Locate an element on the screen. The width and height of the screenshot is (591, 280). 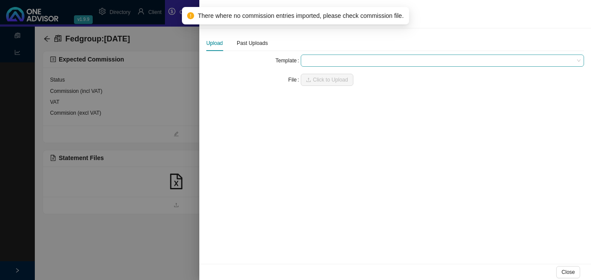
div: Past Uploads is located at coordinates (252, 43).